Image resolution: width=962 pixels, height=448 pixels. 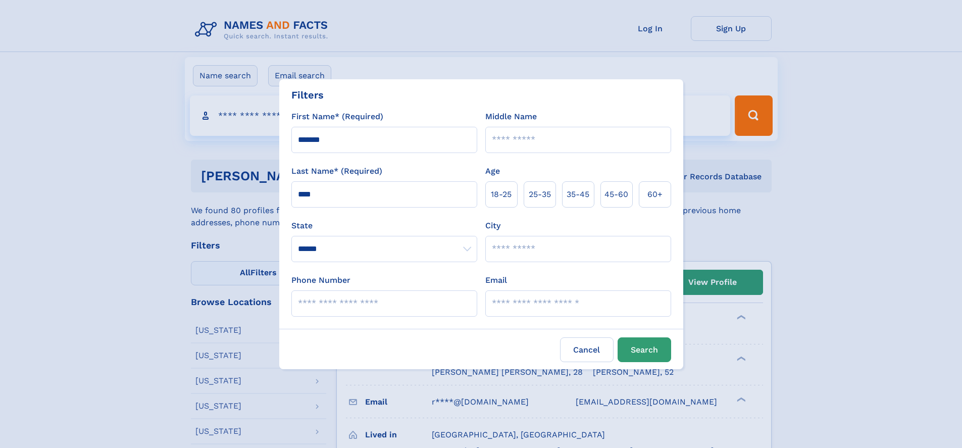 What do you see at coordinates (578, 194) in the screenshot?
I see `span: 35‑45` at bounding box center [578, 194].